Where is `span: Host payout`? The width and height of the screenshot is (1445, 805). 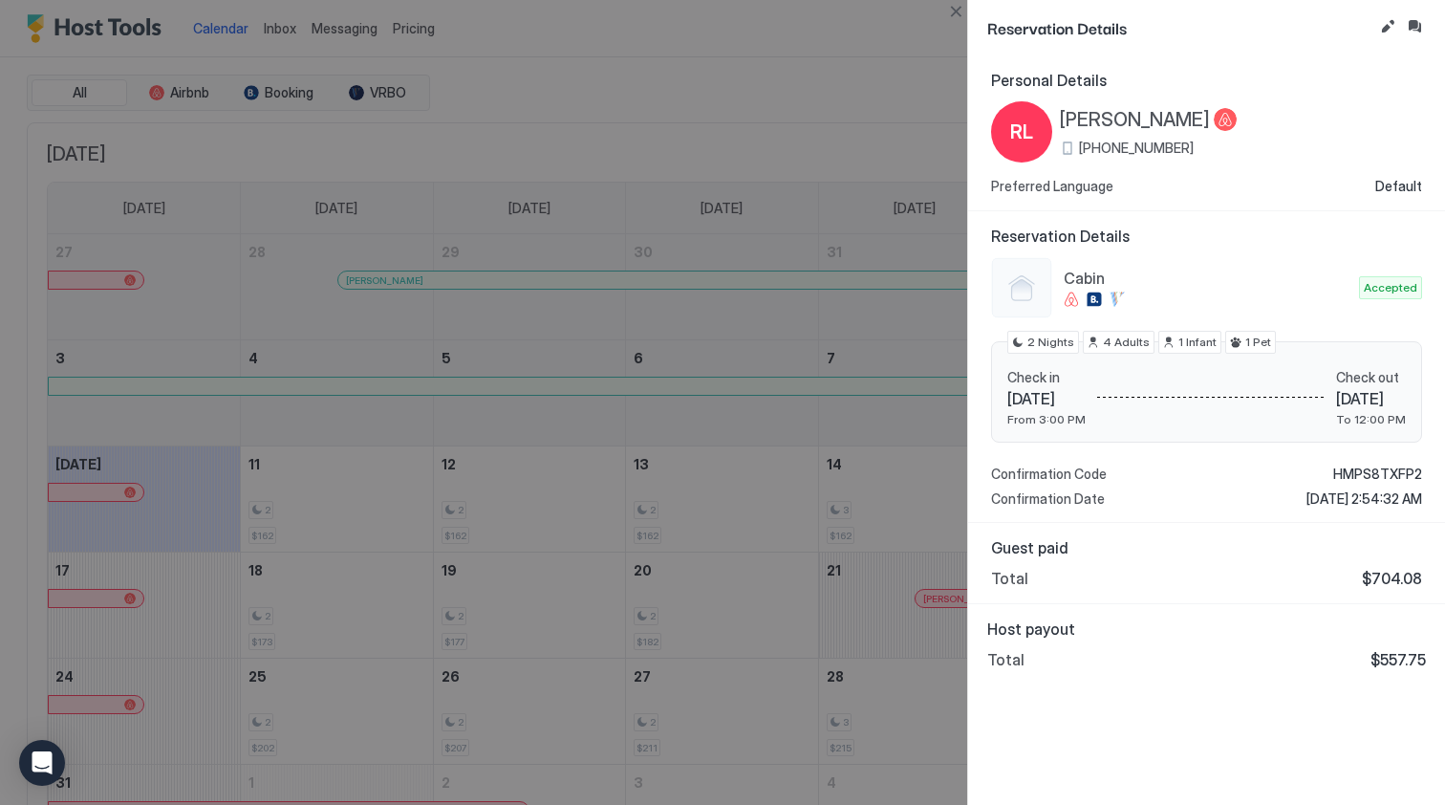 span: Host payout is located at coordinates (1206, 629).